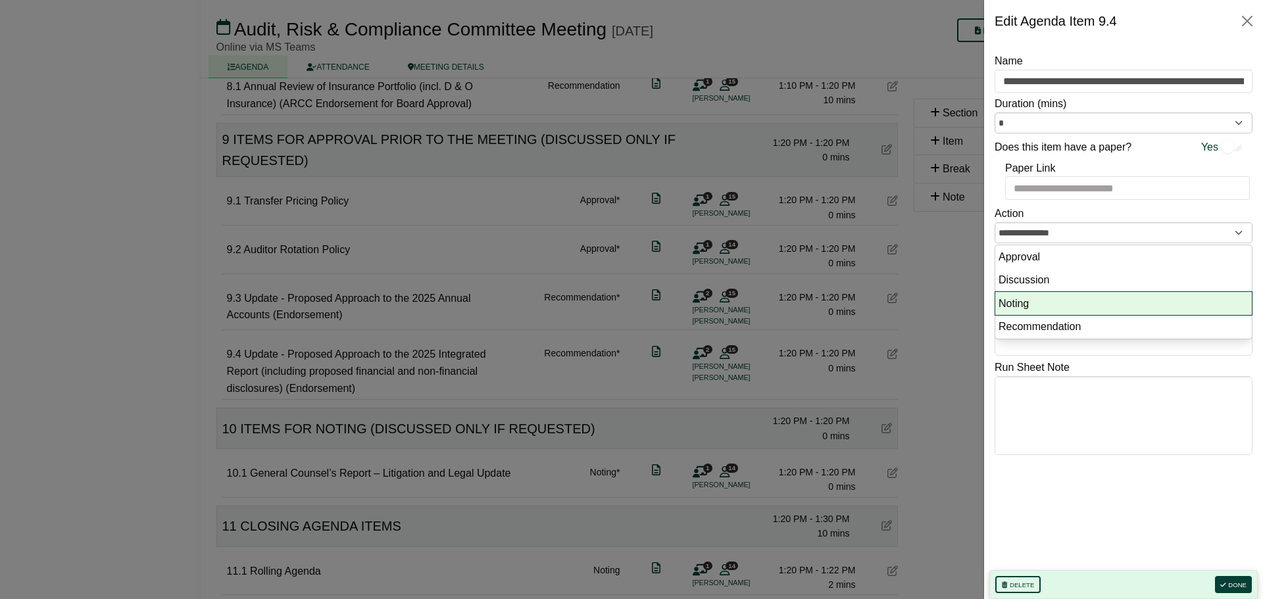 This screenshot has height=599, width=1263. What do you see at coordinates (1124, 304) in the screenshot?
I see `li: Noting` at bounding box center [1124, 304].